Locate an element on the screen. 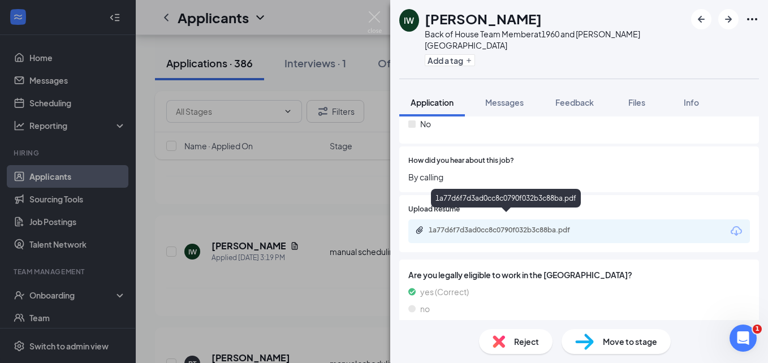 The height and width of the screenshot is (363, 768). span: Feedback is located at coordinates (575, 102).